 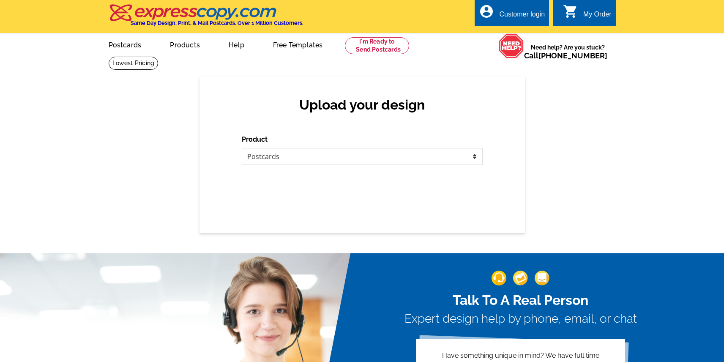 I want to click on div: Customer login, so click(x=522, y=16).